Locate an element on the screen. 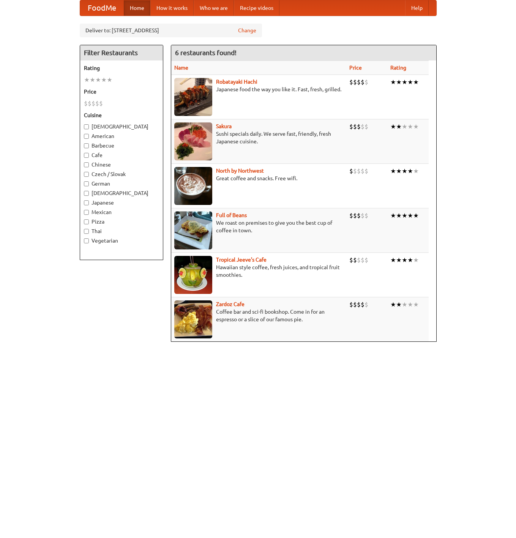 Image resolution: width=516 pixels, height=538 pixels. input: Vegetarian is located at coordinates (86, 241).